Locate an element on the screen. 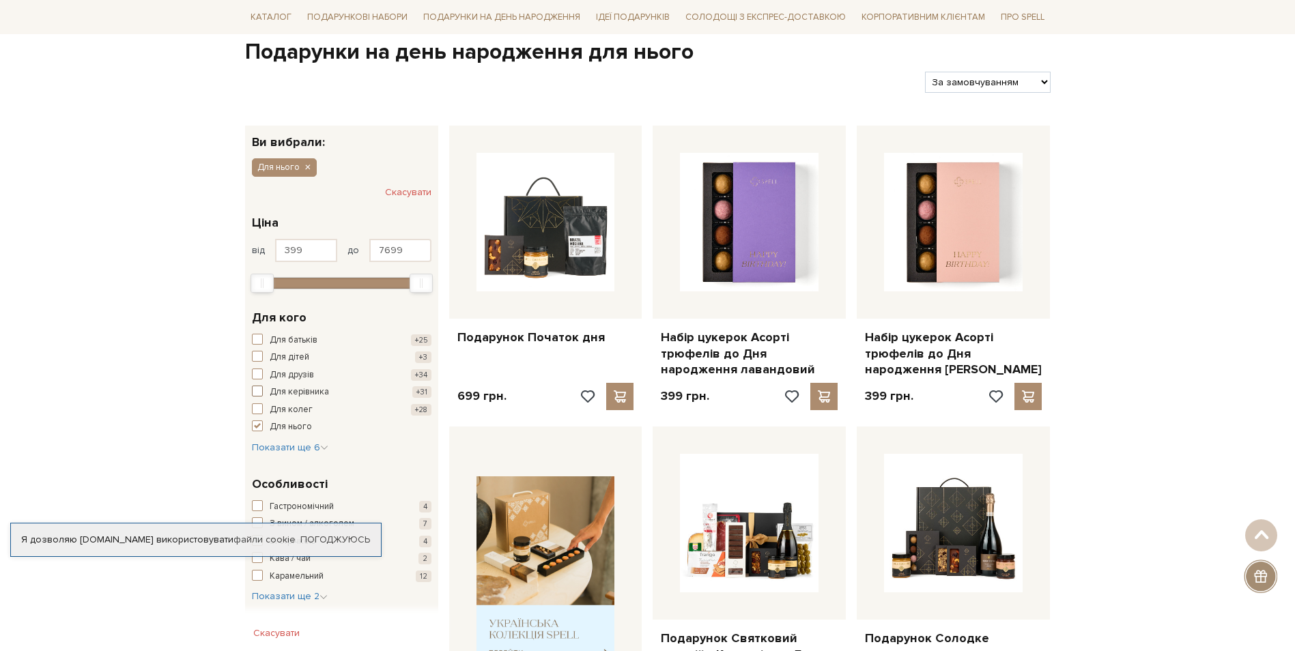 The height and width of the screenshot is (651, 1295). a: Погоджуюсь is located at coordinates (335, 540).